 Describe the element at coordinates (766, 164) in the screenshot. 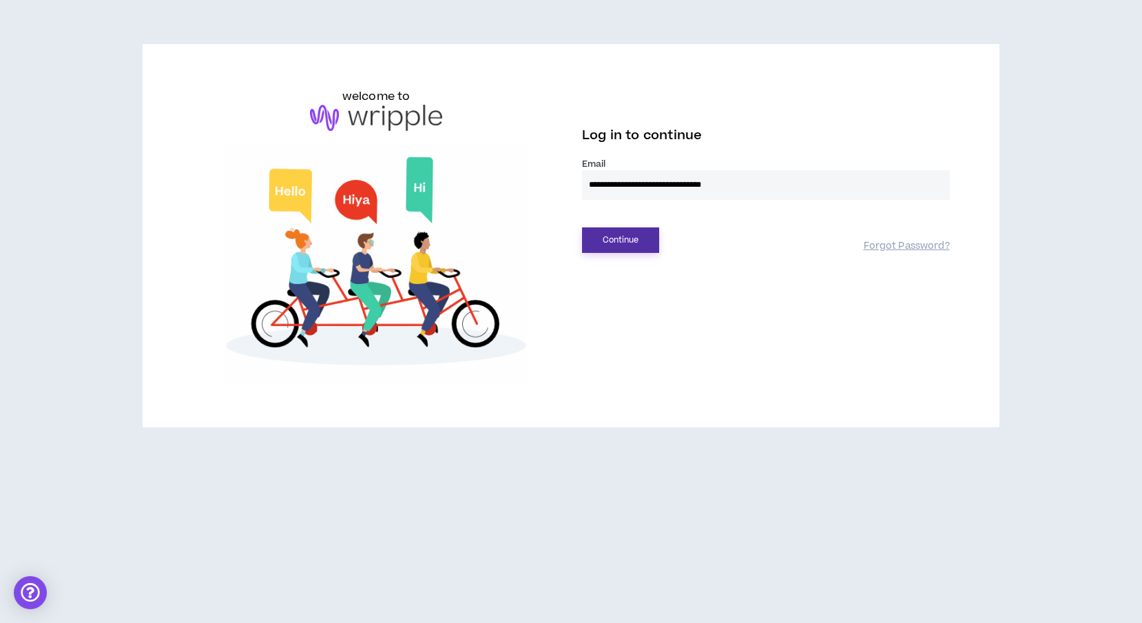

I see `label: Email` at that location.